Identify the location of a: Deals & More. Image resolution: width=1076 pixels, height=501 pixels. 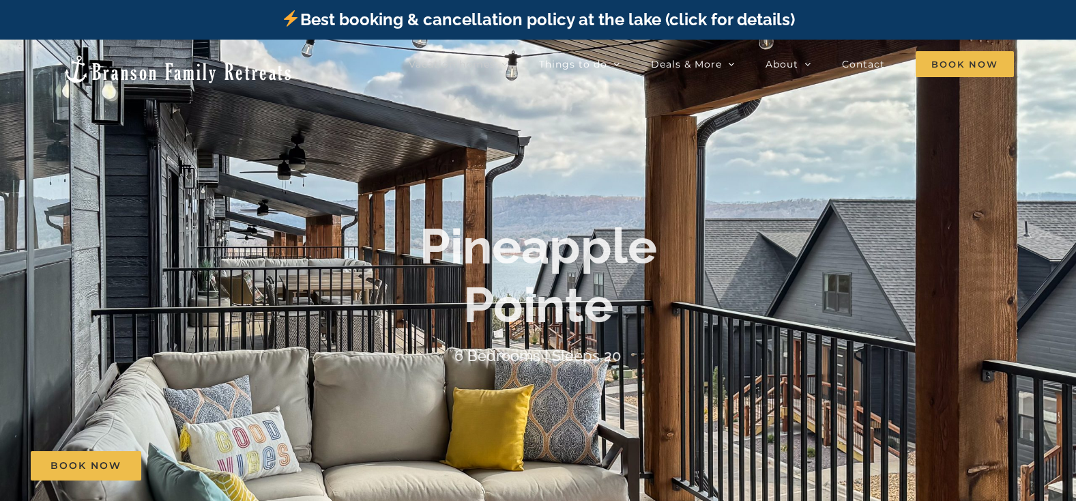
(693, 64).